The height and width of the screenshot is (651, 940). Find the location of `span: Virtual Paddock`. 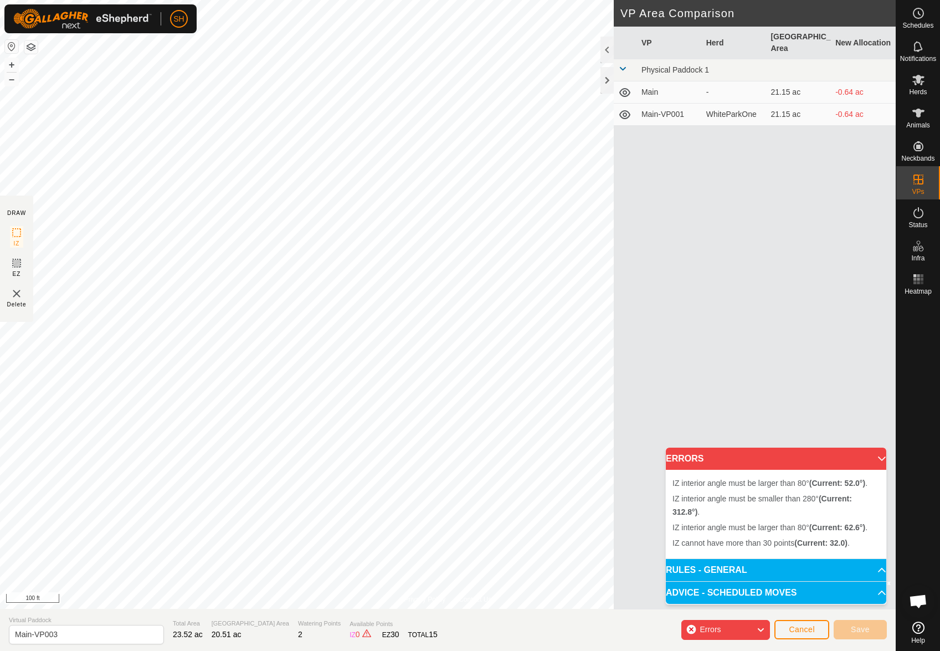

span: Virtual Paddock is located at coordinates (86, 620).